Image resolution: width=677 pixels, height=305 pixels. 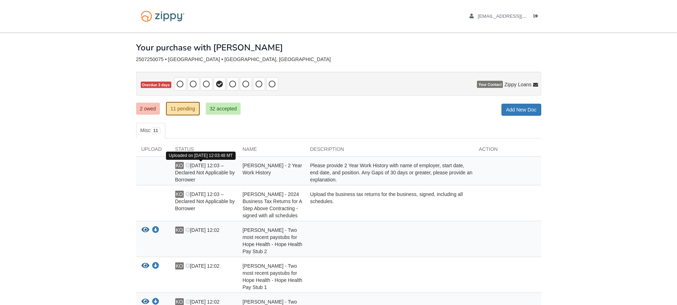 What do you see at coordinates (508, 151) in the screenshot?
I see `div: Action` at bounding box center [508, 151].